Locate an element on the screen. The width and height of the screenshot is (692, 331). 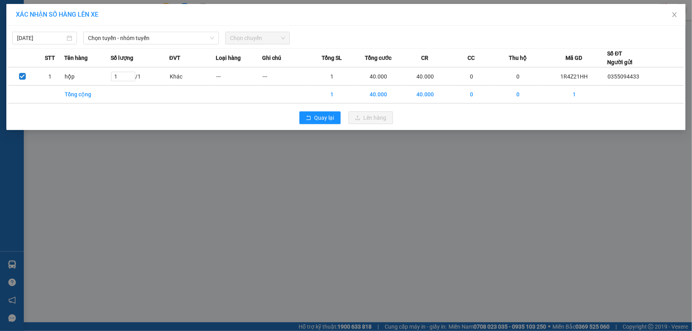
span: rollback is located at coordinates (309, 118).